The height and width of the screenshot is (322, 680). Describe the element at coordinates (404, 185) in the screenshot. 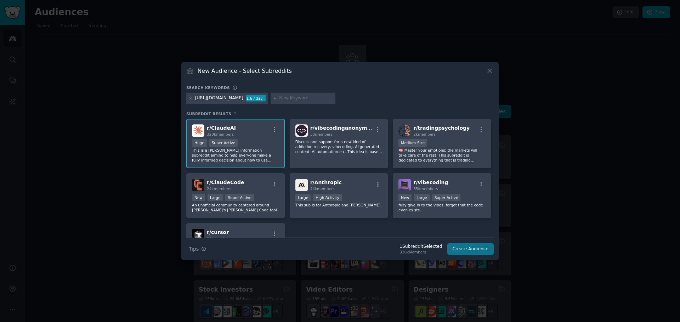

I see `img: vibecoding` at that location.